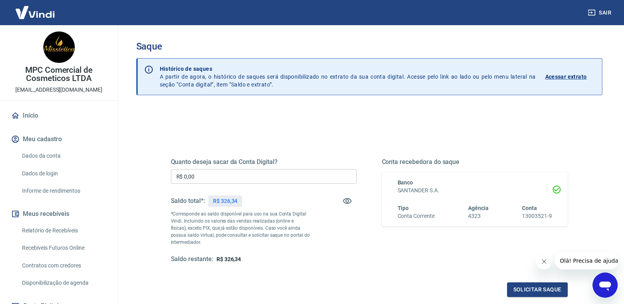  Describe the element at coordinates (59, 139) in the screenshot. I see `button: Meu cadastro` at that location.